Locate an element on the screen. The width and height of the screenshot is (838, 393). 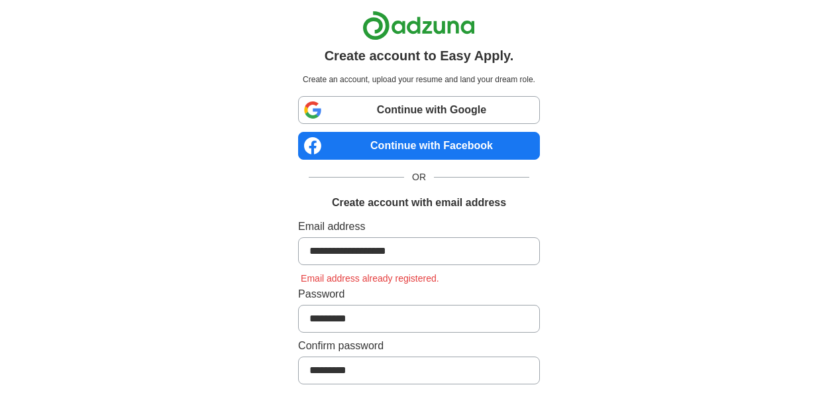
a: Continue with Google is located at coordinates (419, 110).